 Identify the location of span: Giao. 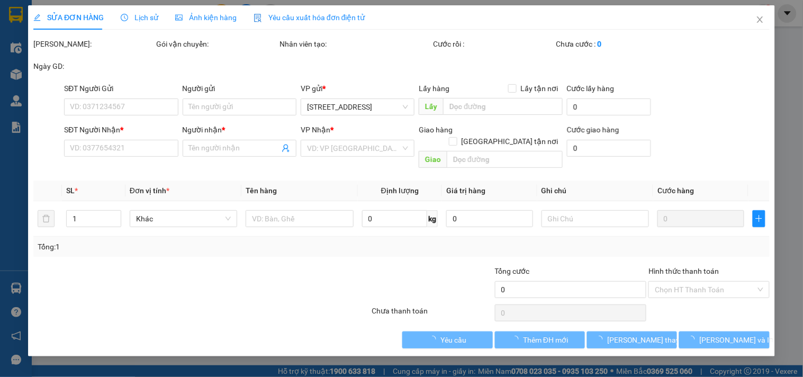
(433, 159).